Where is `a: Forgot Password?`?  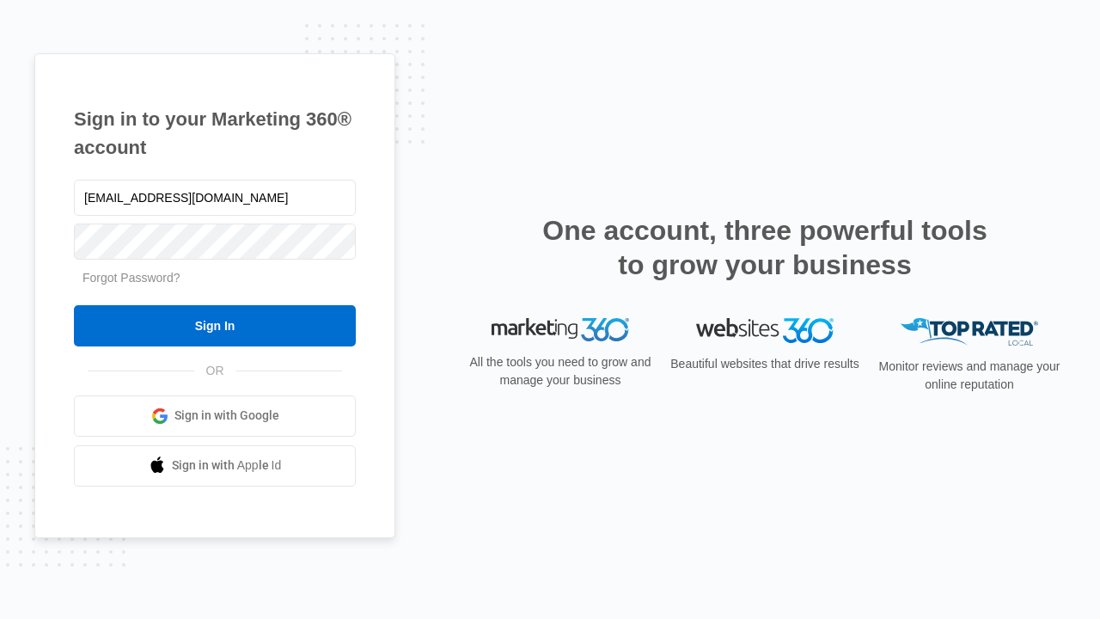
a: Forgot Password? is located at coordinates (132, 278).